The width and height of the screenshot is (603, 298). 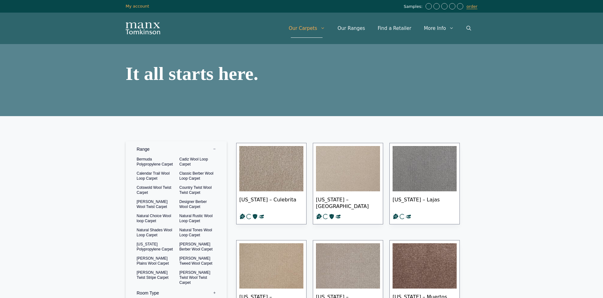 What do you see at coordinates (307, 28) in the screenshot?
I see `a: Our Carpets` at bounding box center [307, 28].